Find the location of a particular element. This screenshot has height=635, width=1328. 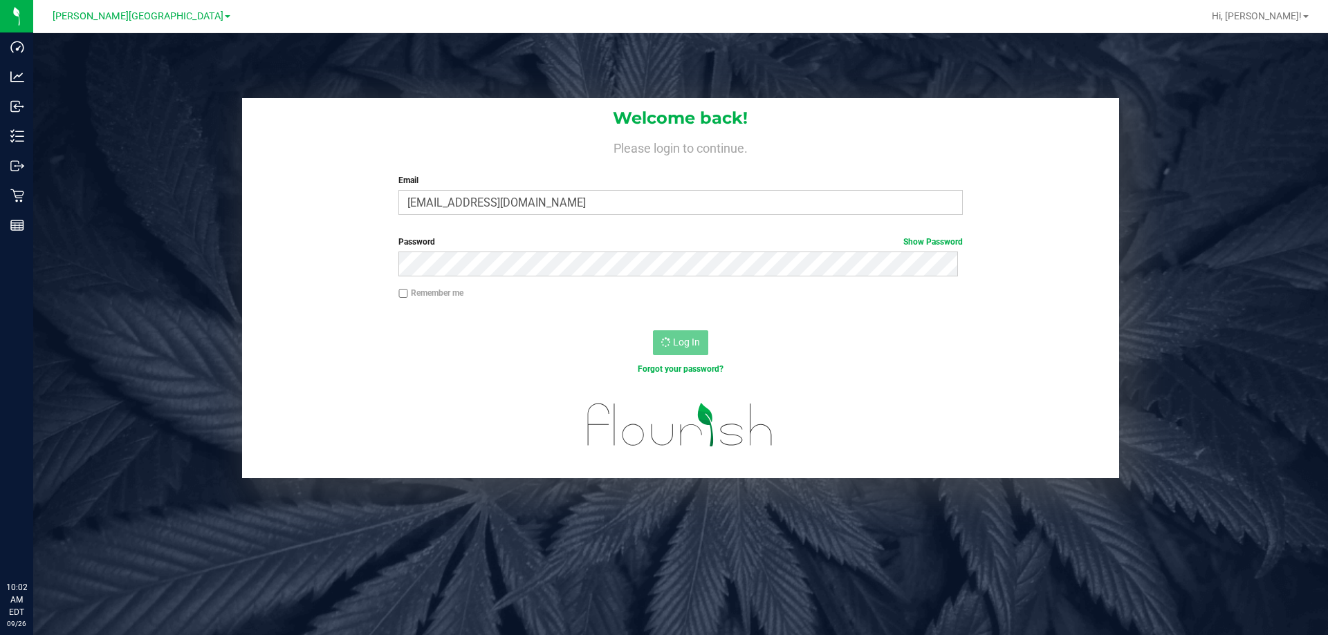

p: 10:02 AM EDT is located at coordinates (17, 600).